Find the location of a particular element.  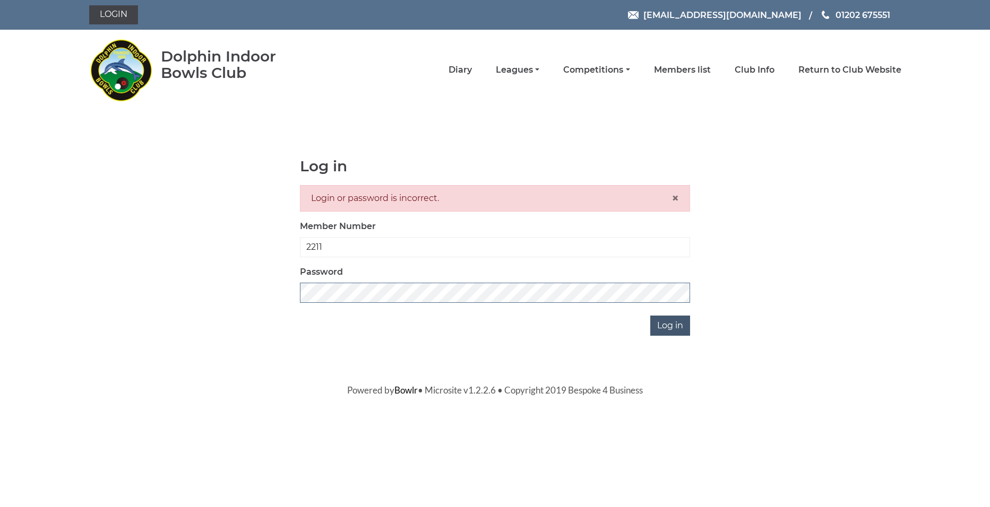

a: Login is located at coordinates (114, 15).